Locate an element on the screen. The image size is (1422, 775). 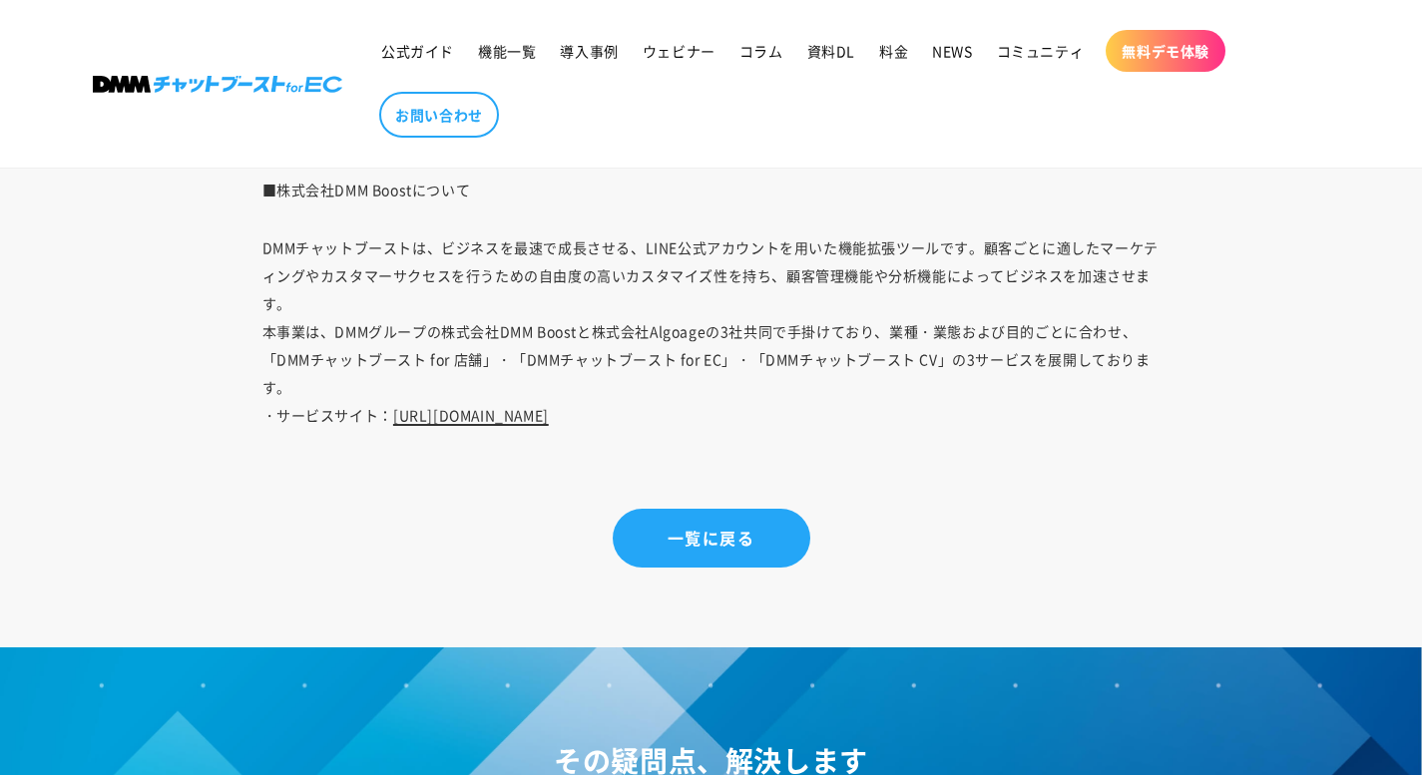
a: NEWS is located at coordinates (952, 51).